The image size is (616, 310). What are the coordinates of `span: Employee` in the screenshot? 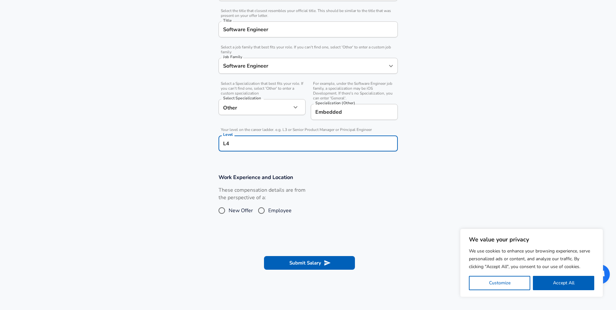 It's located at (280, 210).